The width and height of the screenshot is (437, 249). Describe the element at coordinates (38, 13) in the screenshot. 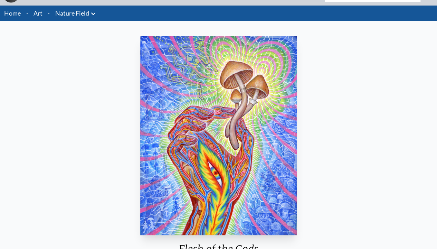

I see `a: Art` at that location.